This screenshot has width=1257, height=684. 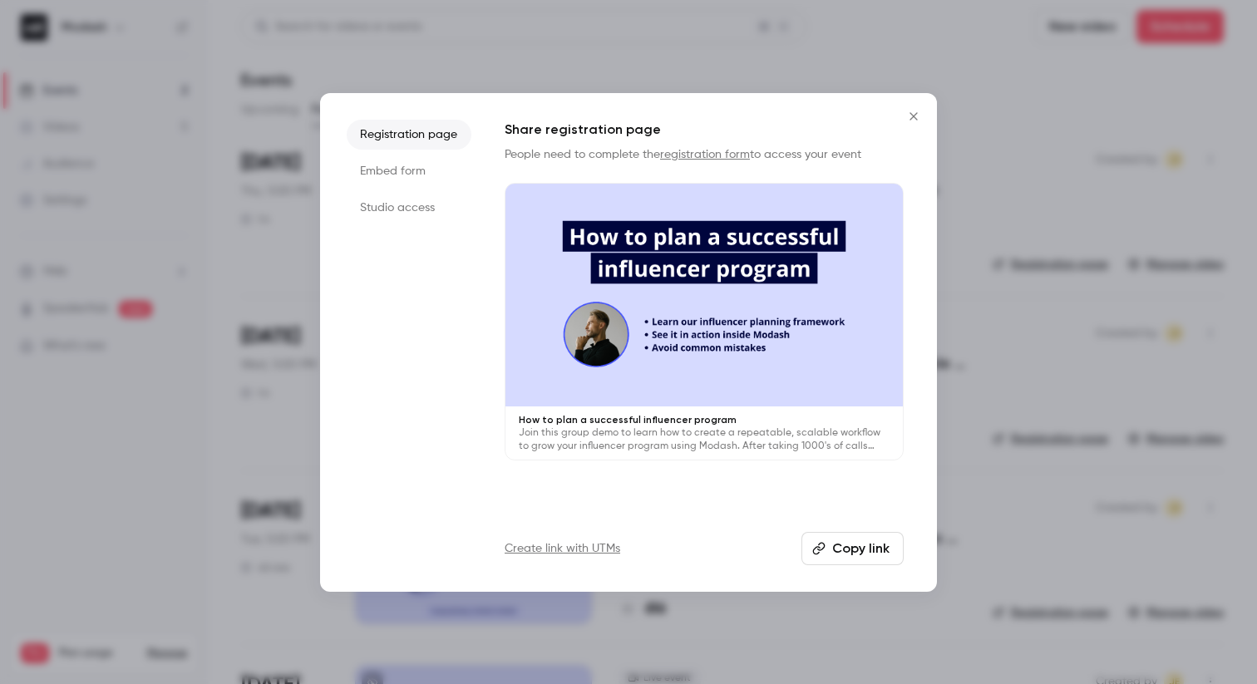 What do you see at coordinates (704, 130) in the screenshot?
I see `h1: Share registration page` at bounding box center [704, 130].